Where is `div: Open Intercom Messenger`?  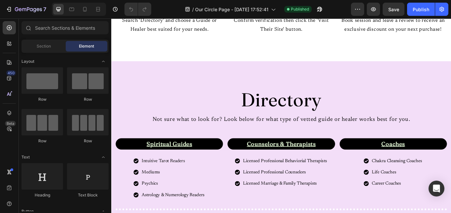 div: Open Intercom Messenger is located at coordinates (437, 189).